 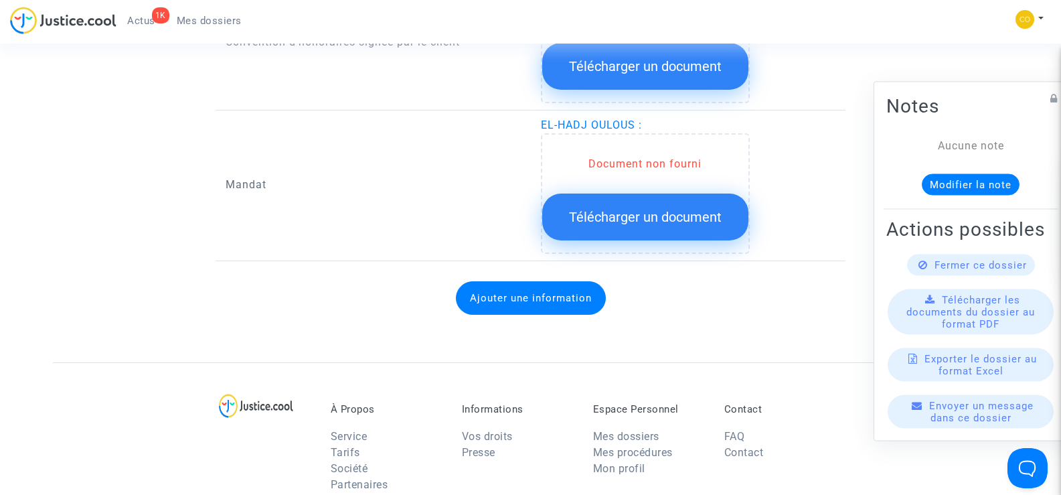 I want to click on a: Tarifs, so click(x=345, y=452).